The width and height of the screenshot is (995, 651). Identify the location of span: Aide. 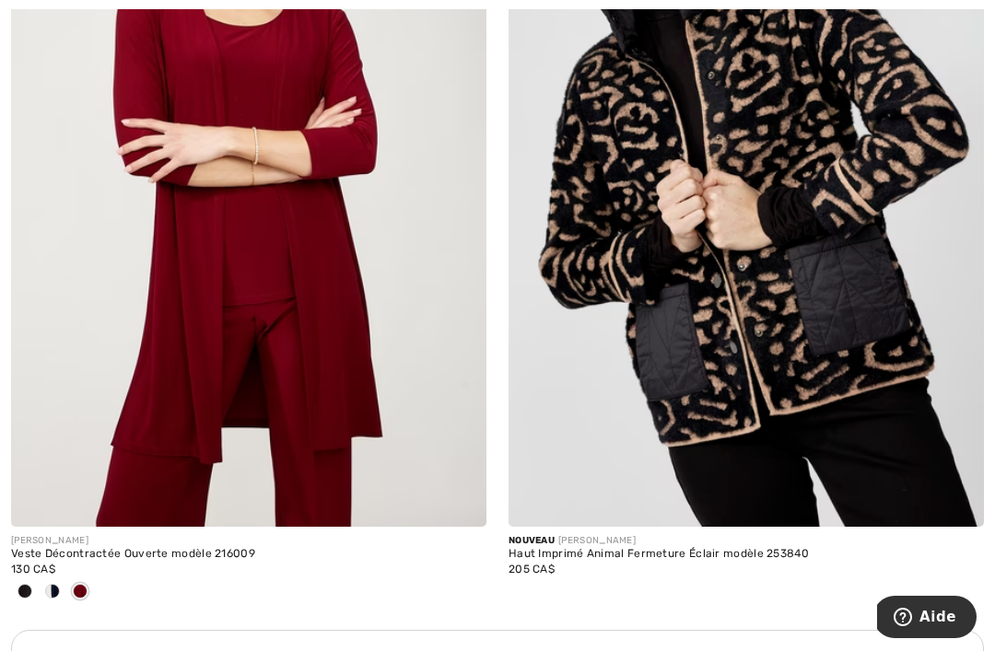
(61, 21).